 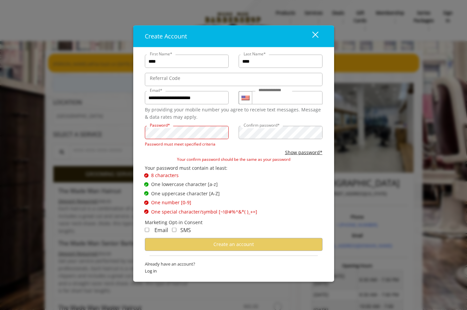 What do you see at coordinates (166, 36) in the screenshot?
I see `span: Create Account` at bounding box center [166, 36].